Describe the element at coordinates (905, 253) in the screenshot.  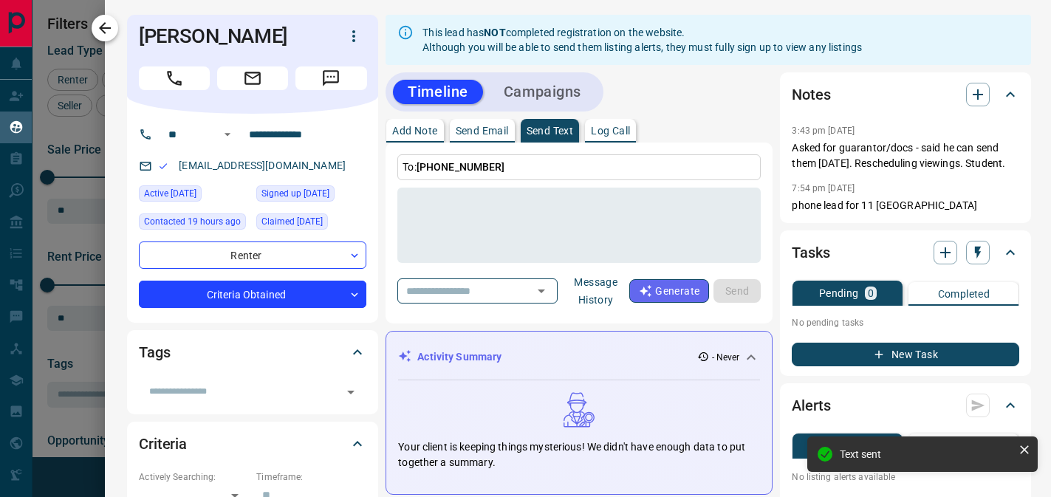
I see `div: Tasks` at that location.